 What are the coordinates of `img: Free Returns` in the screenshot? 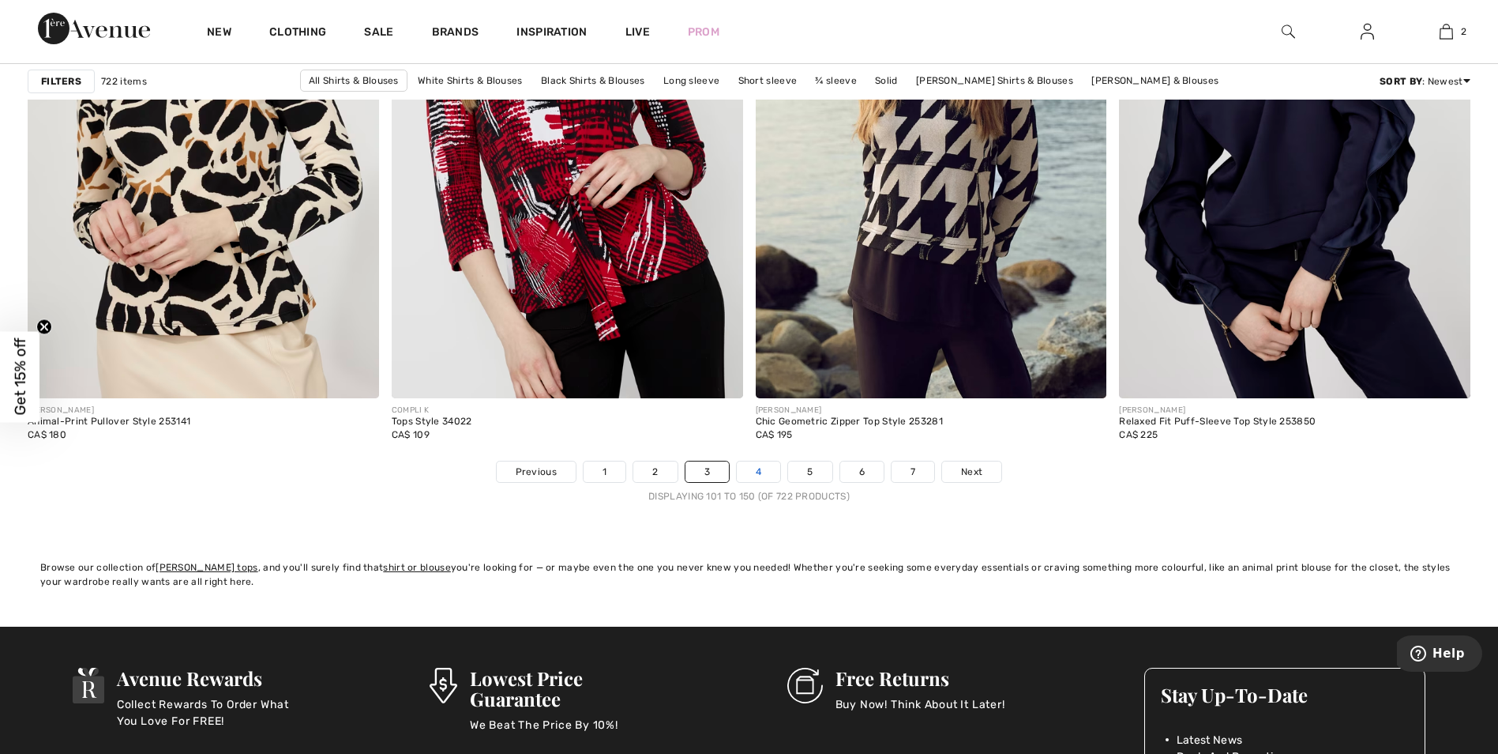 It's located at (805, 685).